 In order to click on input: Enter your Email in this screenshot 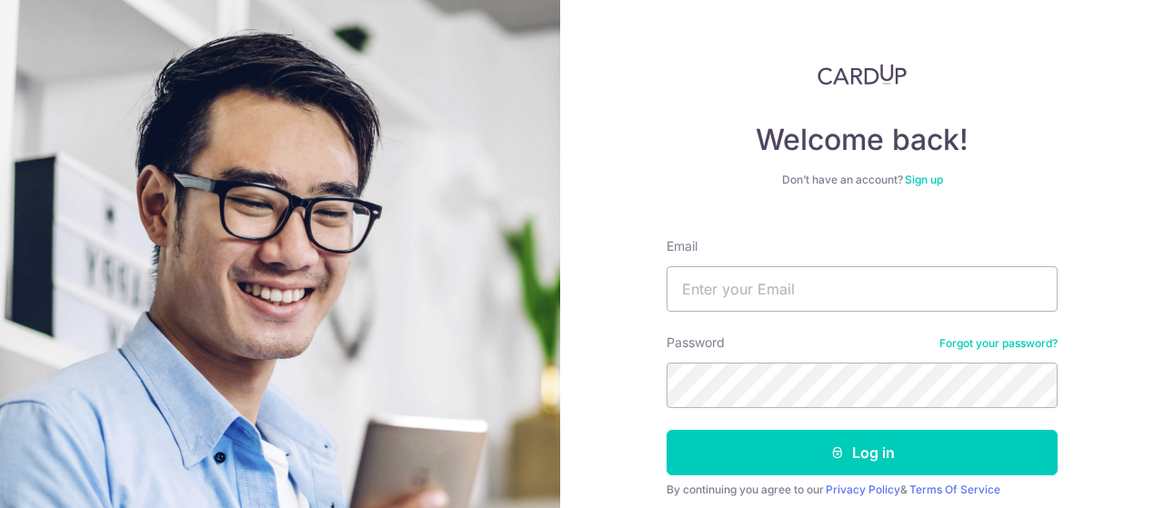, I will do `click(862, 289)`.